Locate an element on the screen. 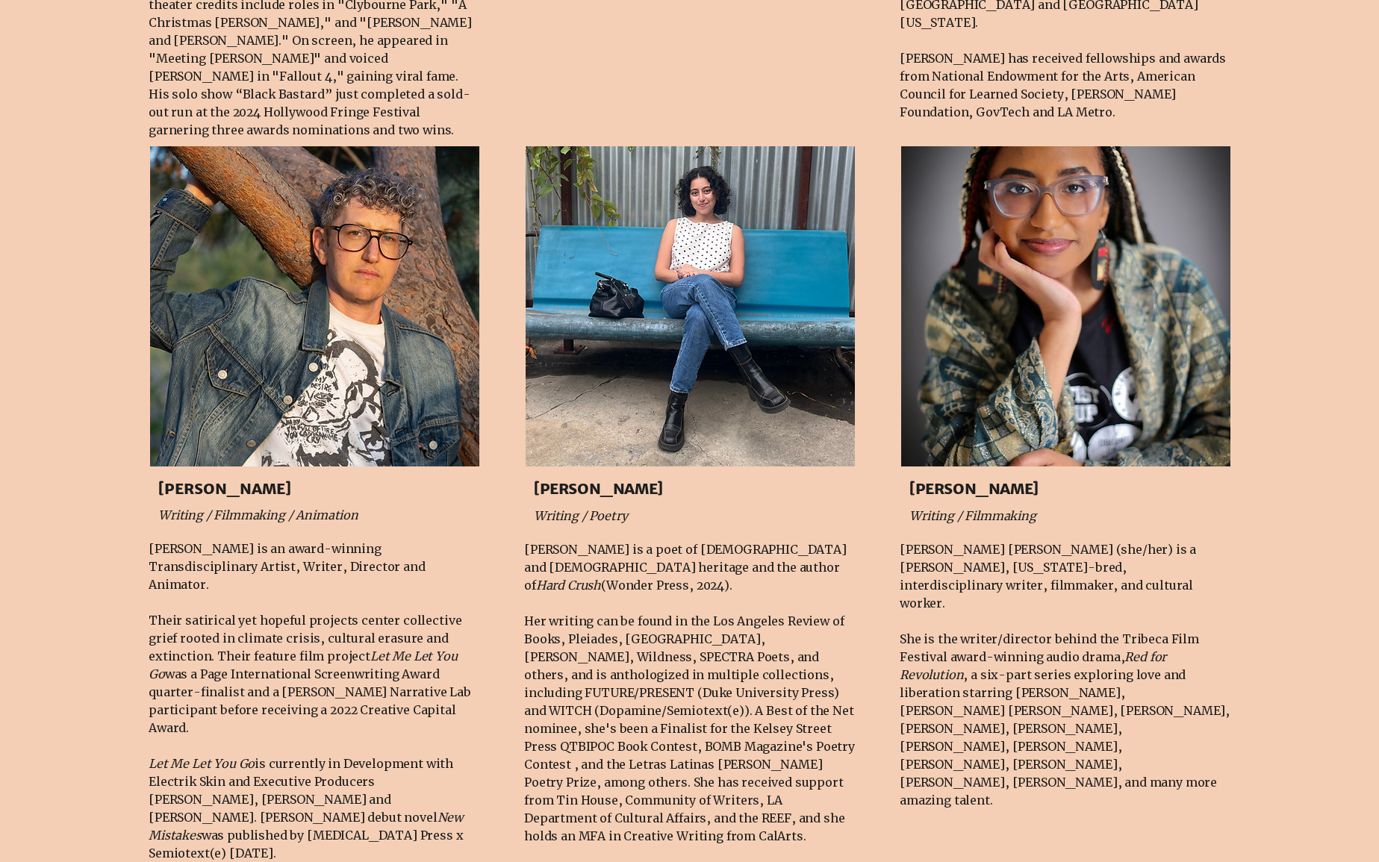 The width and height of the screenshot is (1379, 862). img: sarahyanni.jpeg is located at coordinates (690, 305).